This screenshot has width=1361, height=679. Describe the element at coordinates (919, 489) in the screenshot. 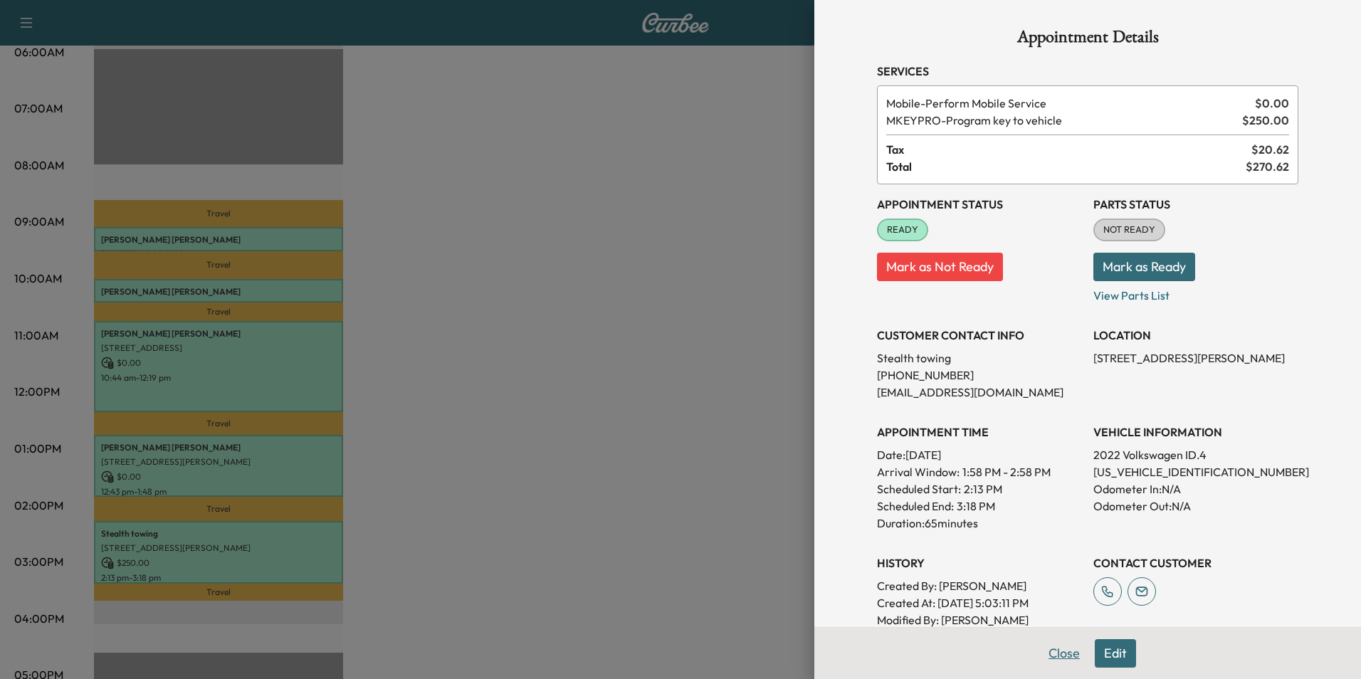

I see `p: Scheduled Start:` at that location.